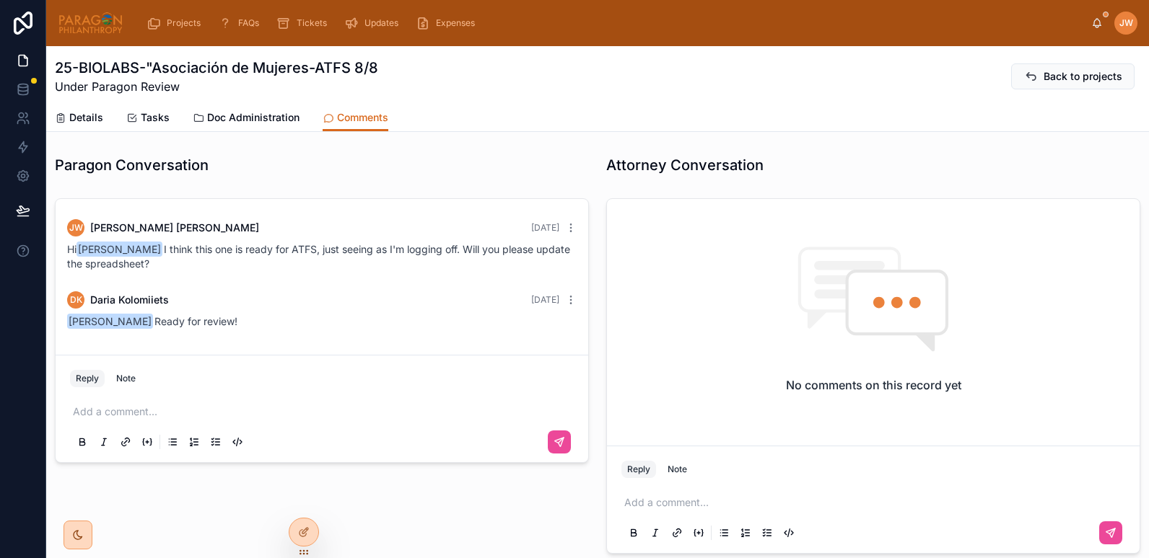  Describe the element at coordinates (873, 385) in the screenshot. I see `h2: No comments on this record yet` at that location.